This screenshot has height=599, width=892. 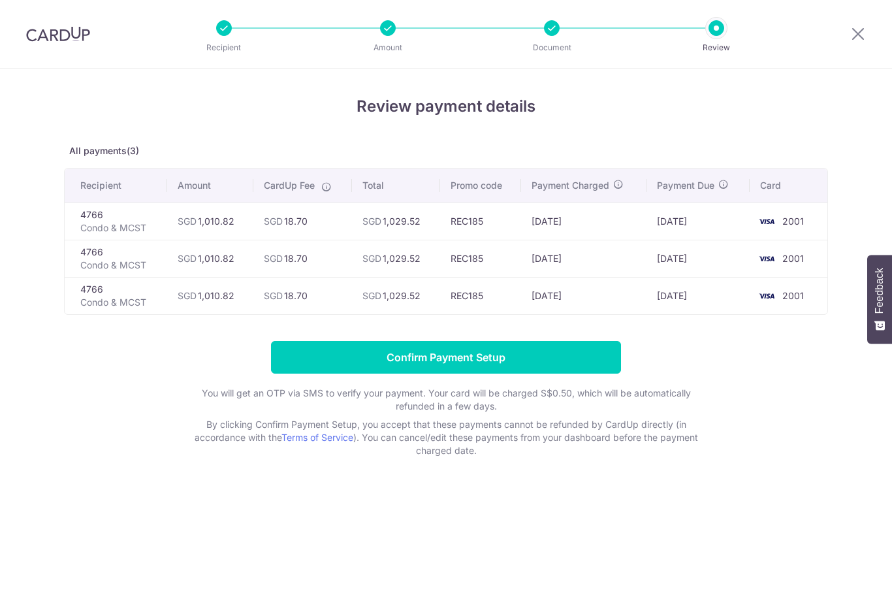 I want to click on h4: Review payment details, so click(x=446, y=106).